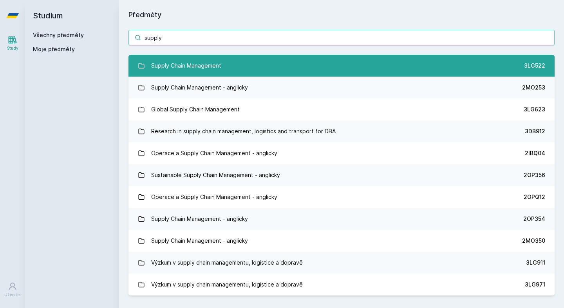  Describe the element at coordinates (341, 219) in the screenshot. I see `a: Supply Chain Management - anglicky 2OP354` at that location.